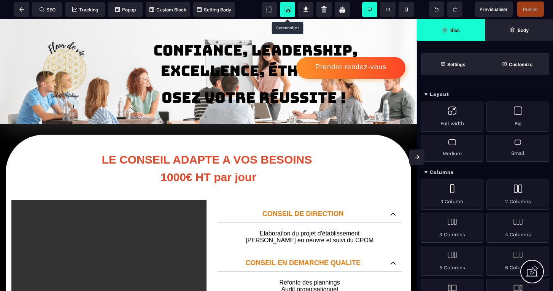 This screenshot has height=291, width=553. I want to click on strong: Body, so click(523, 30).